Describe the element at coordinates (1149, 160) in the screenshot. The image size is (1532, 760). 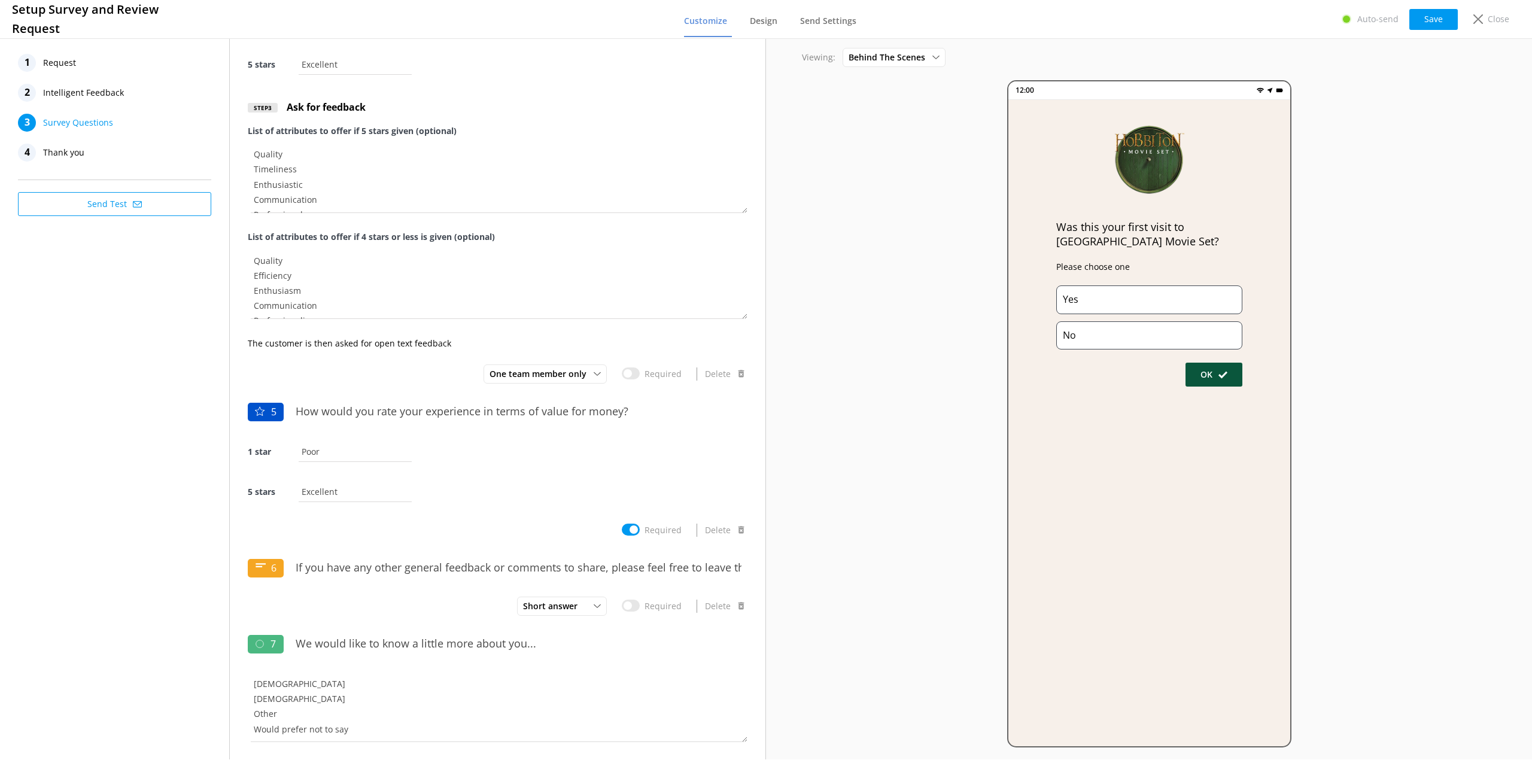
I see `img: 34-1734302942.png` at that location.